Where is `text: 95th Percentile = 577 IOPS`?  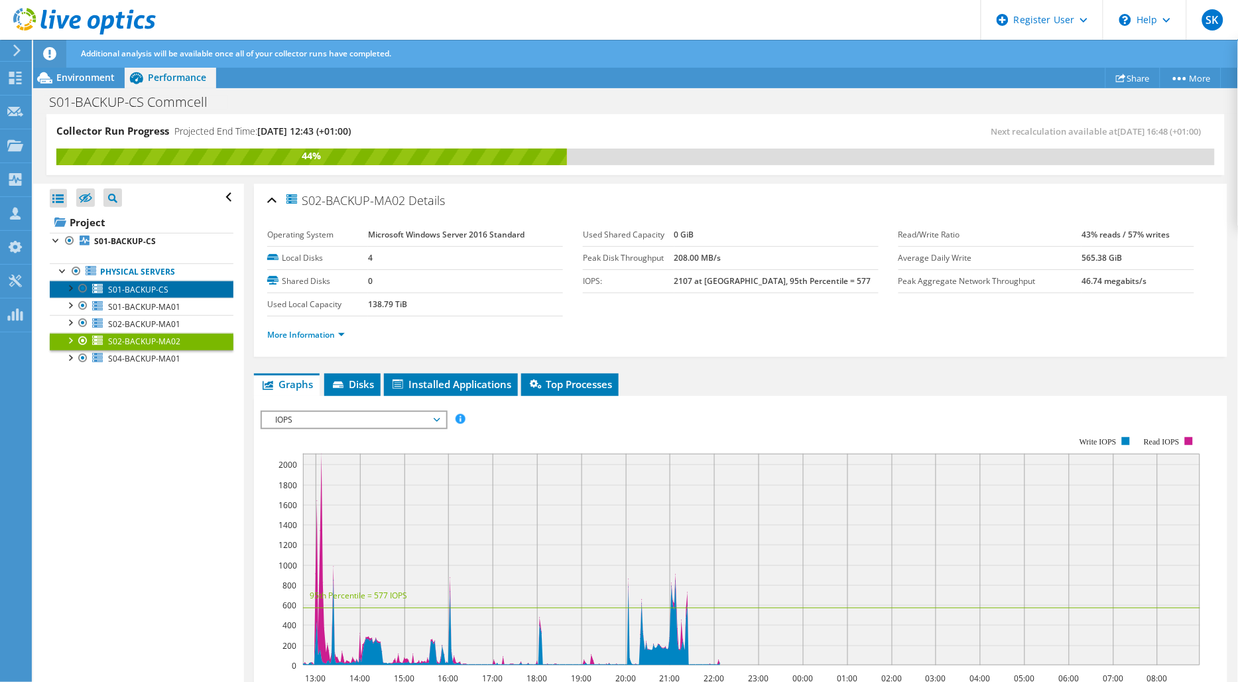 text: 95th Percentile = 577 IOPS is located at coordinates (358, 595).